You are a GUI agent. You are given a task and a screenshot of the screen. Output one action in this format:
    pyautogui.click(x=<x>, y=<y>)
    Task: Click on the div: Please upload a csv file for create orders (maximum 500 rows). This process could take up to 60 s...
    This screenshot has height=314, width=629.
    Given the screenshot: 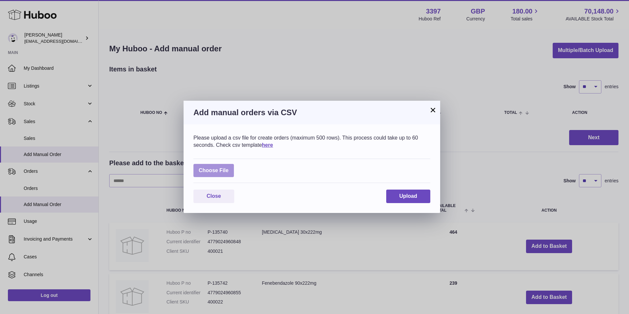 What is the action you would take?
    pyautogui.click(x=312, y=141)
    